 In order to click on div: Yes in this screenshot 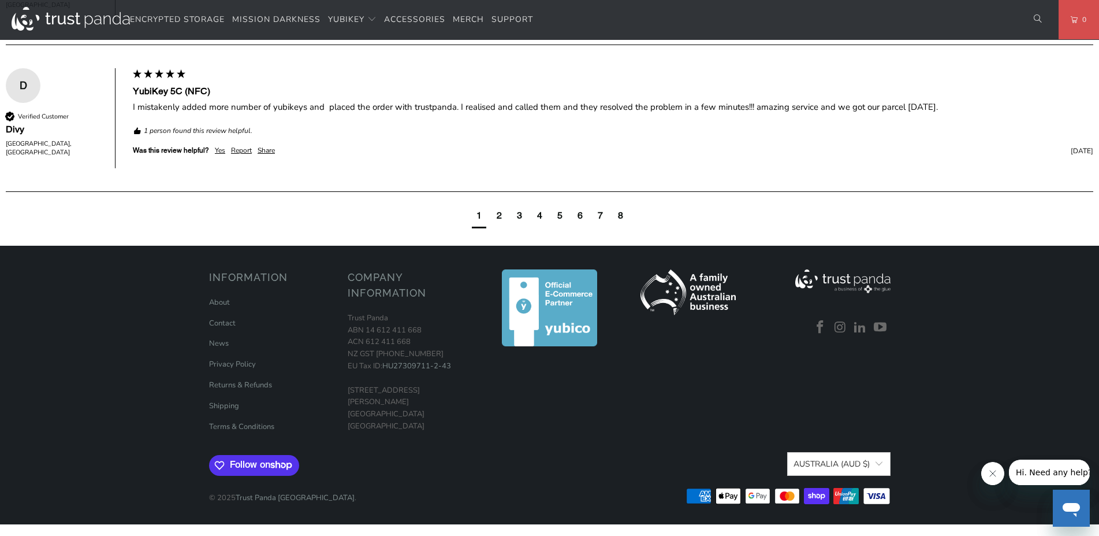, I will do `click(220, 150)`.